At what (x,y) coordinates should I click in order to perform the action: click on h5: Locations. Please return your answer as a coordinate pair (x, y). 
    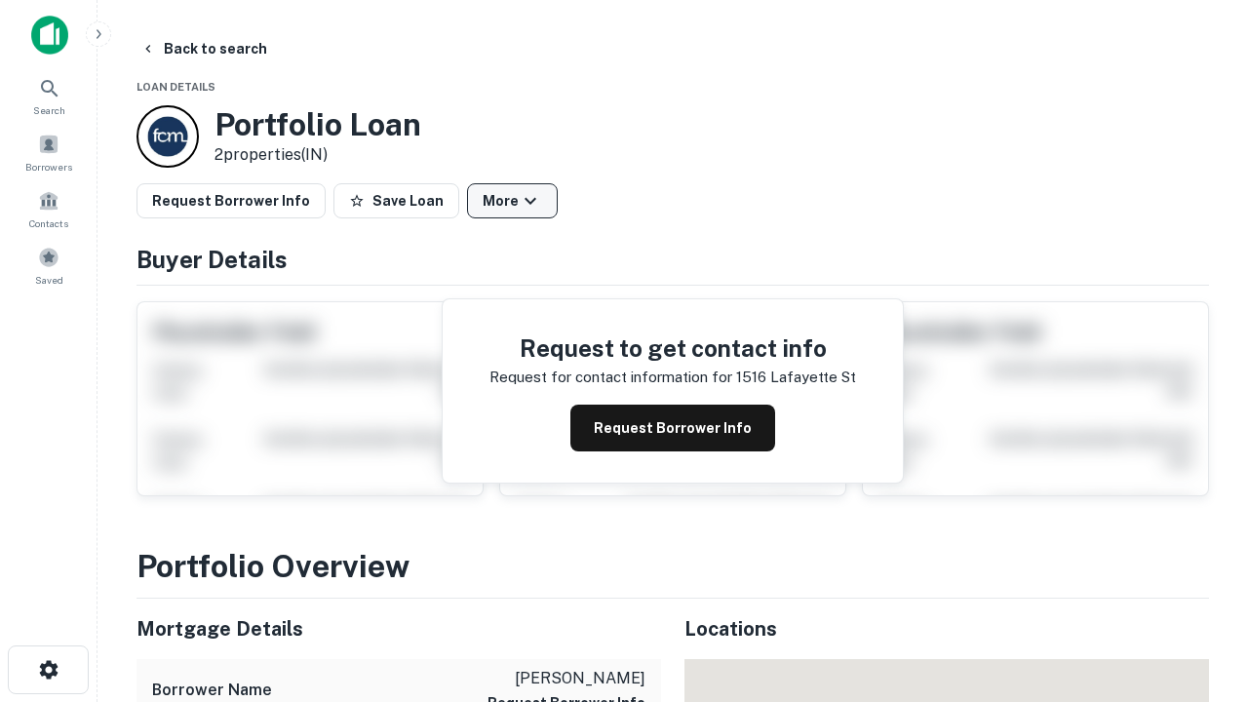
    Looking at the image, I should click on (947, 629).